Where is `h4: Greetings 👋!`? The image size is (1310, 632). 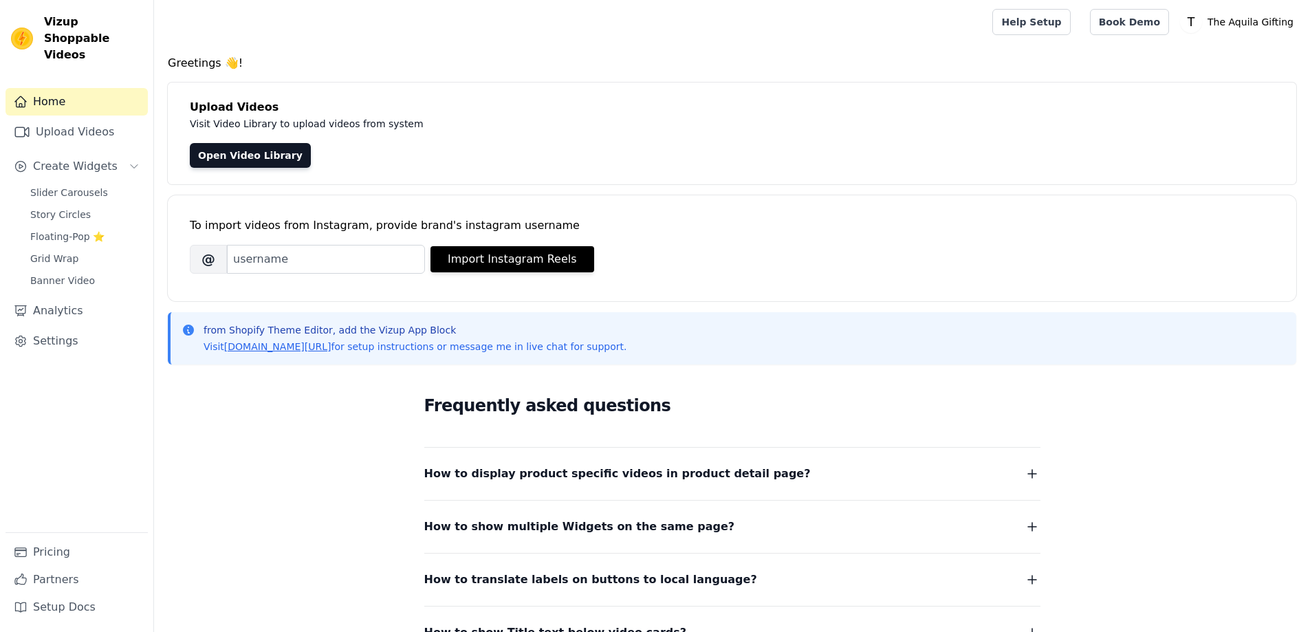 h4: Greetings 👋! is located at coordinates (731, 63).